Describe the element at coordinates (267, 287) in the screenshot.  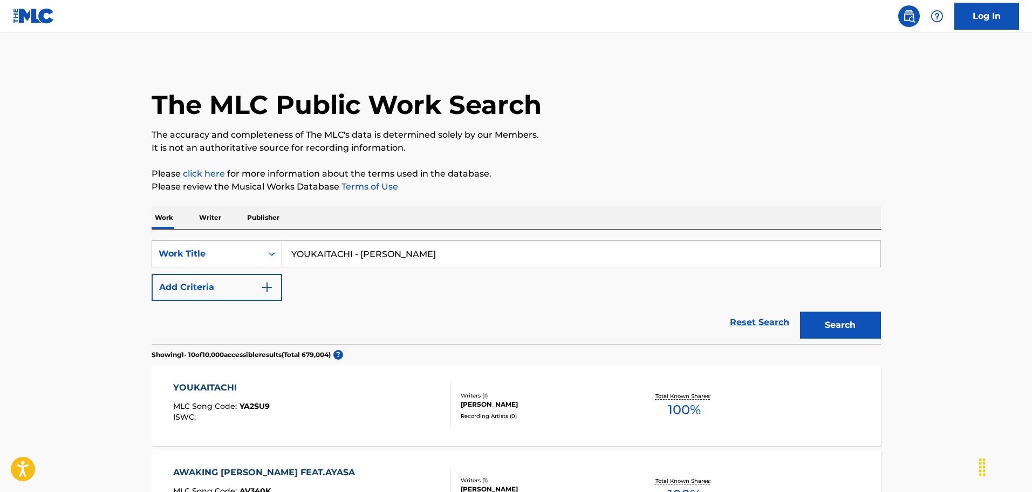
I see `img: 9d2ae6d4665cec9f34b9.svg` at that location.